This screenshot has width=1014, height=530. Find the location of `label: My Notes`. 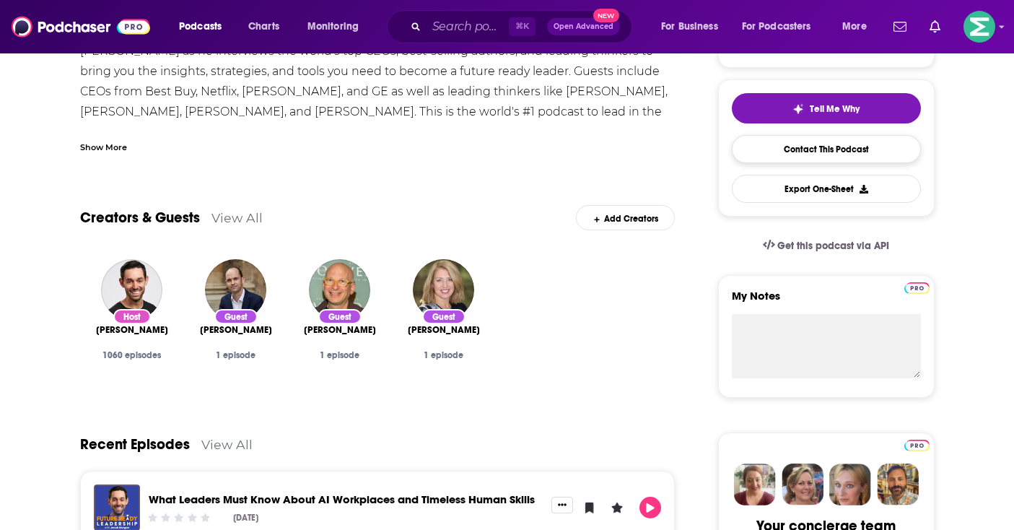

label: My Notes is located at coordinates (826, 301).